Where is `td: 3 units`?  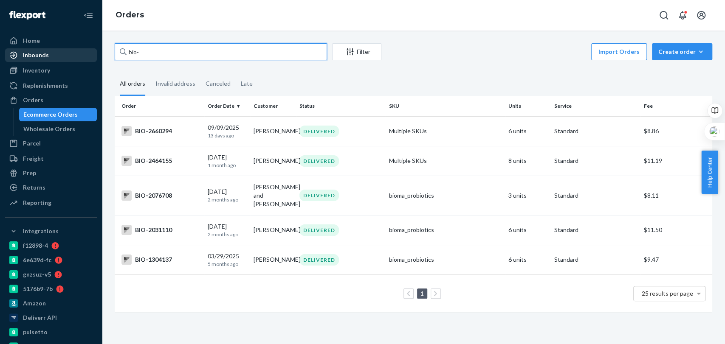
td: 3 units is located at coordinates (528, 195).